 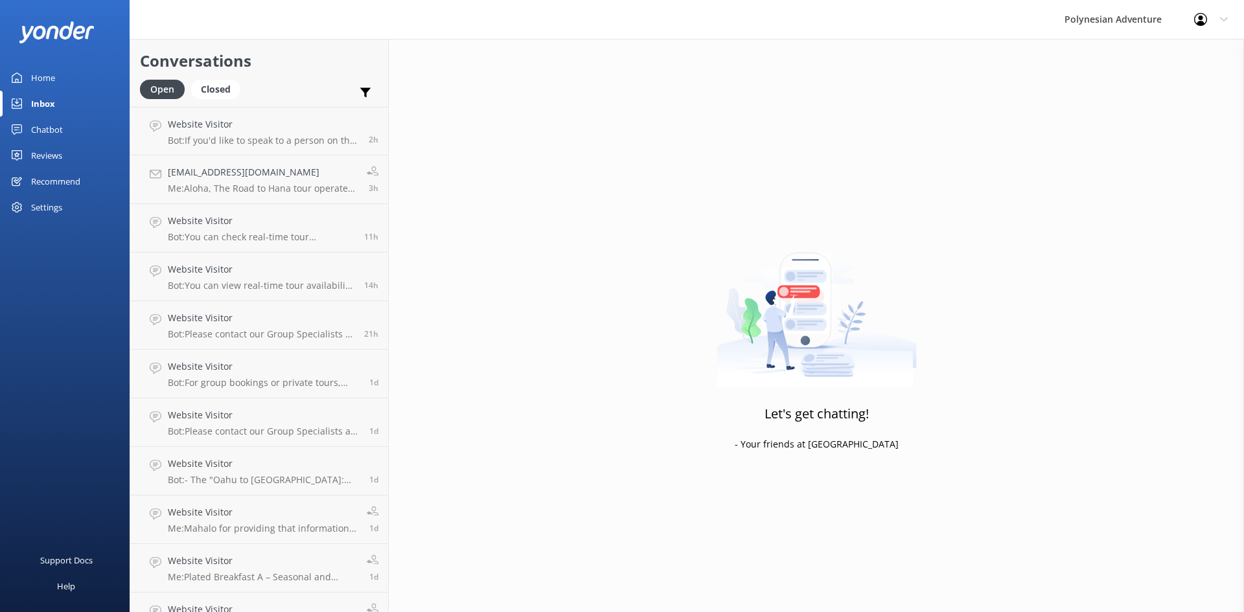 I want to click on h2: Conversations, so click(x=259, y=61).